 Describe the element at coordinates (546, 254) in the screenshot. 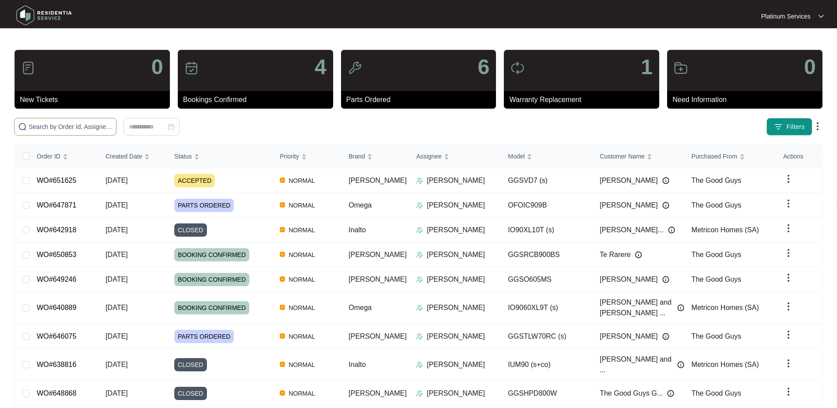

I see `td: GGSRCB900BS` at that location.